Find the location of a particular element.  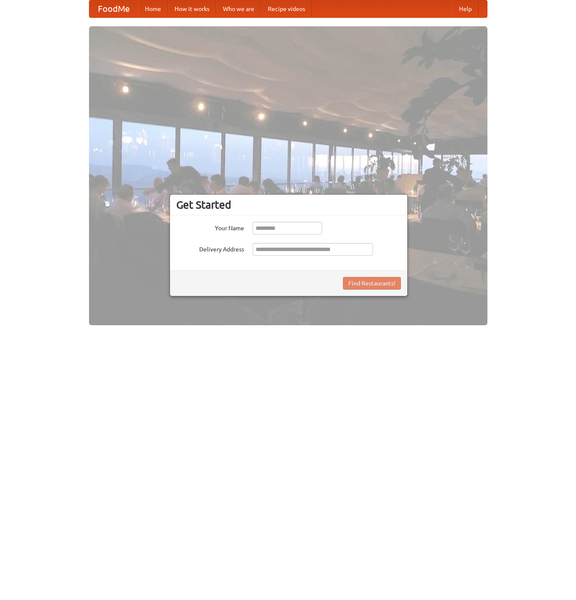

h3: Get Started is located at coordinates (289, 205).